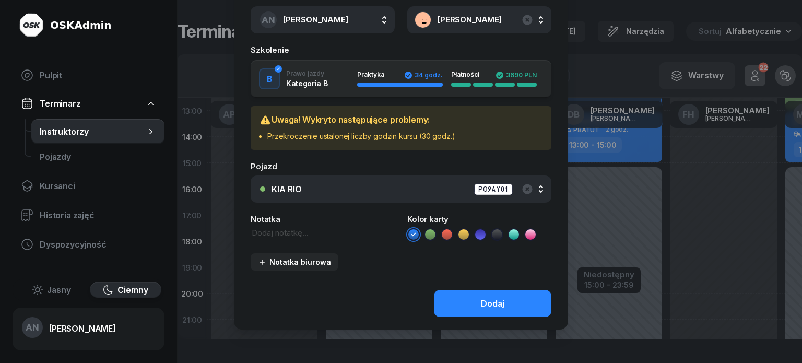 The image size is (802, 363). I want to click on a: Kursanci, so click(88, 186).